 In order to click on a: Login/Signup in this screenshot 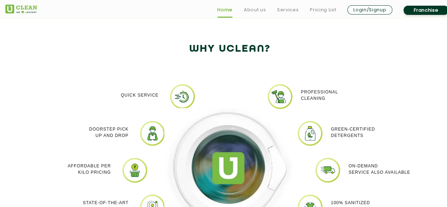, I will do `click(370, 10)`.